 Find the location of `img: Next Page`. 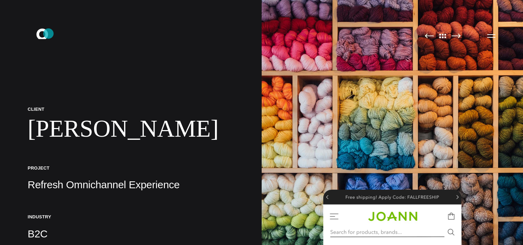

img: Next Page is located at coordinates (456, 36).